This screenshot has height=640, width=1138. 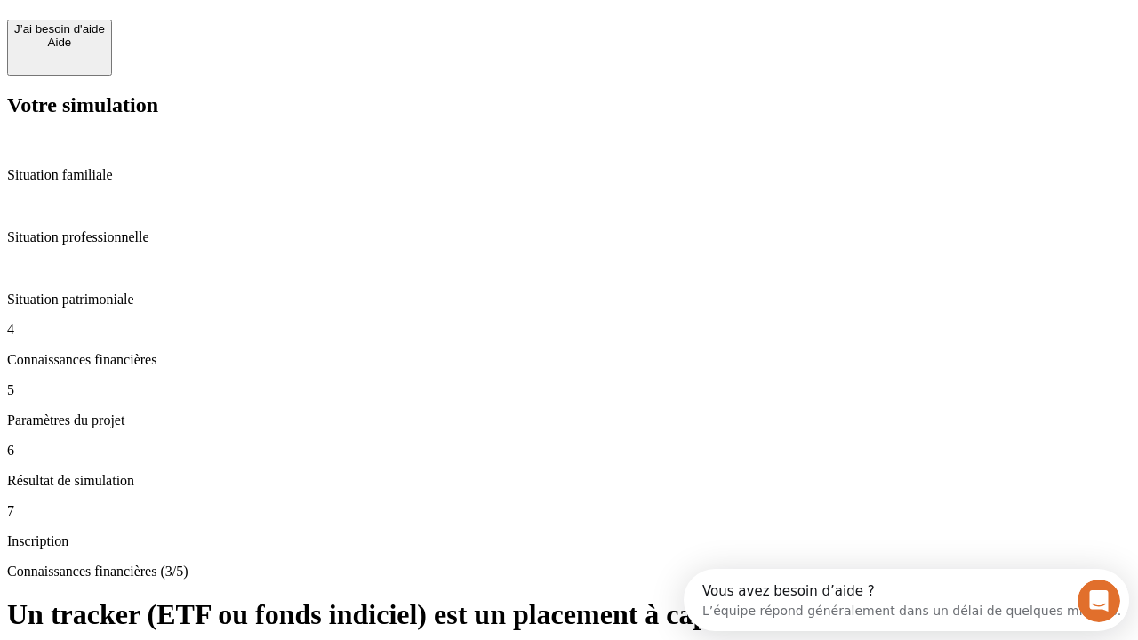 I want to click on p: Situation professionnelle, so click(x=569, y=237).